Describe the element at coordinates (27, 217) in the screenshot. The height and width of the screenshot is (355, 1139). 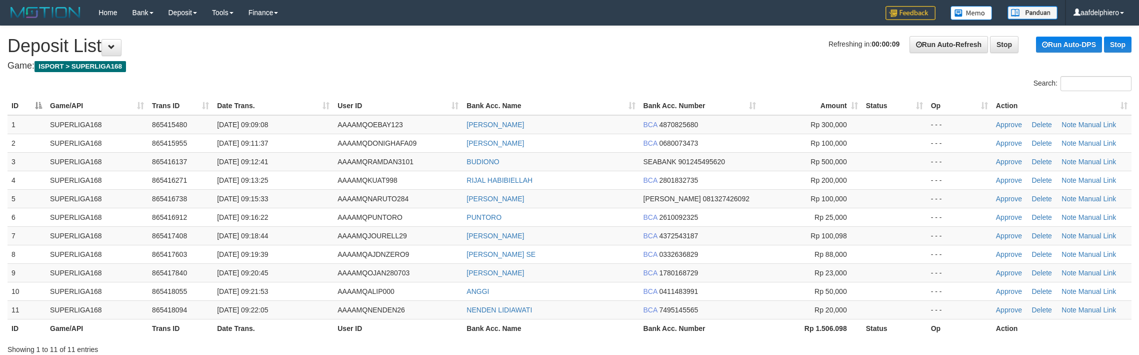
I see `td: 6` at that location.